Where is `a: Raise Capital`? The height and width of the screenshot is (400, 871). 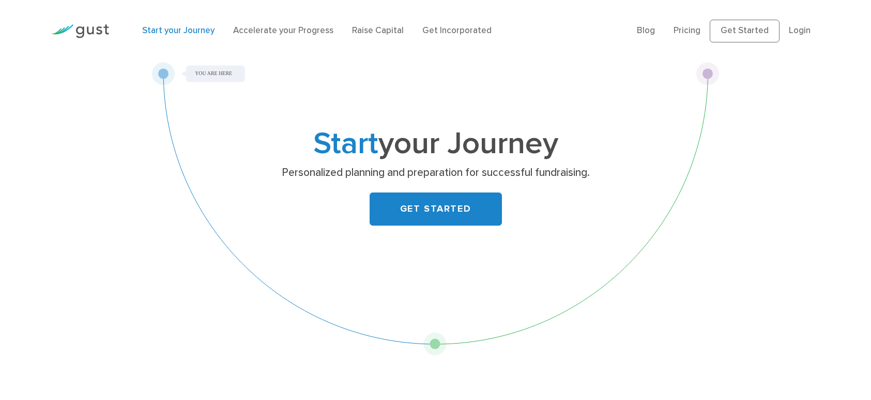 a: Raise Capital is located at coordinates (378, 31).